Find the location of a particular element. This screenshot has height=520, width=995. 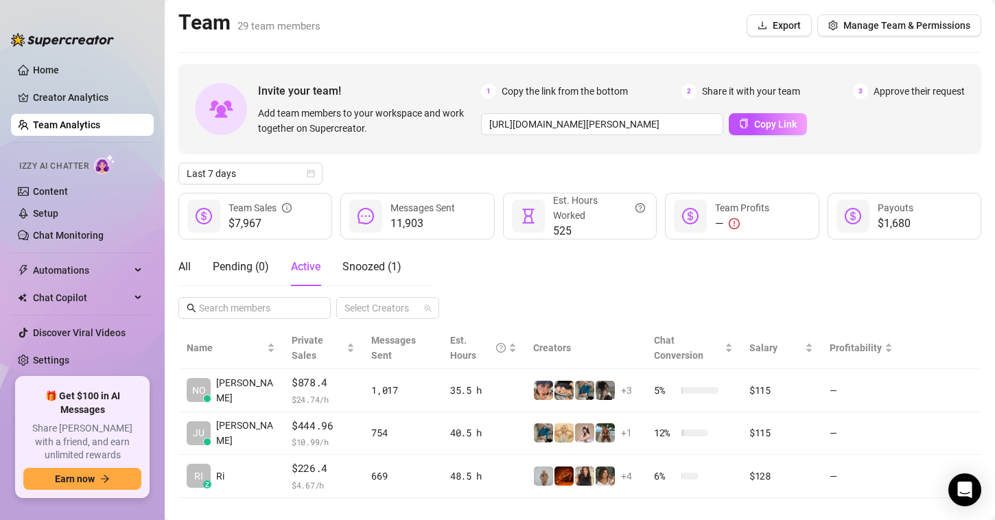

span: Salary is located at coordinates (763, 348).